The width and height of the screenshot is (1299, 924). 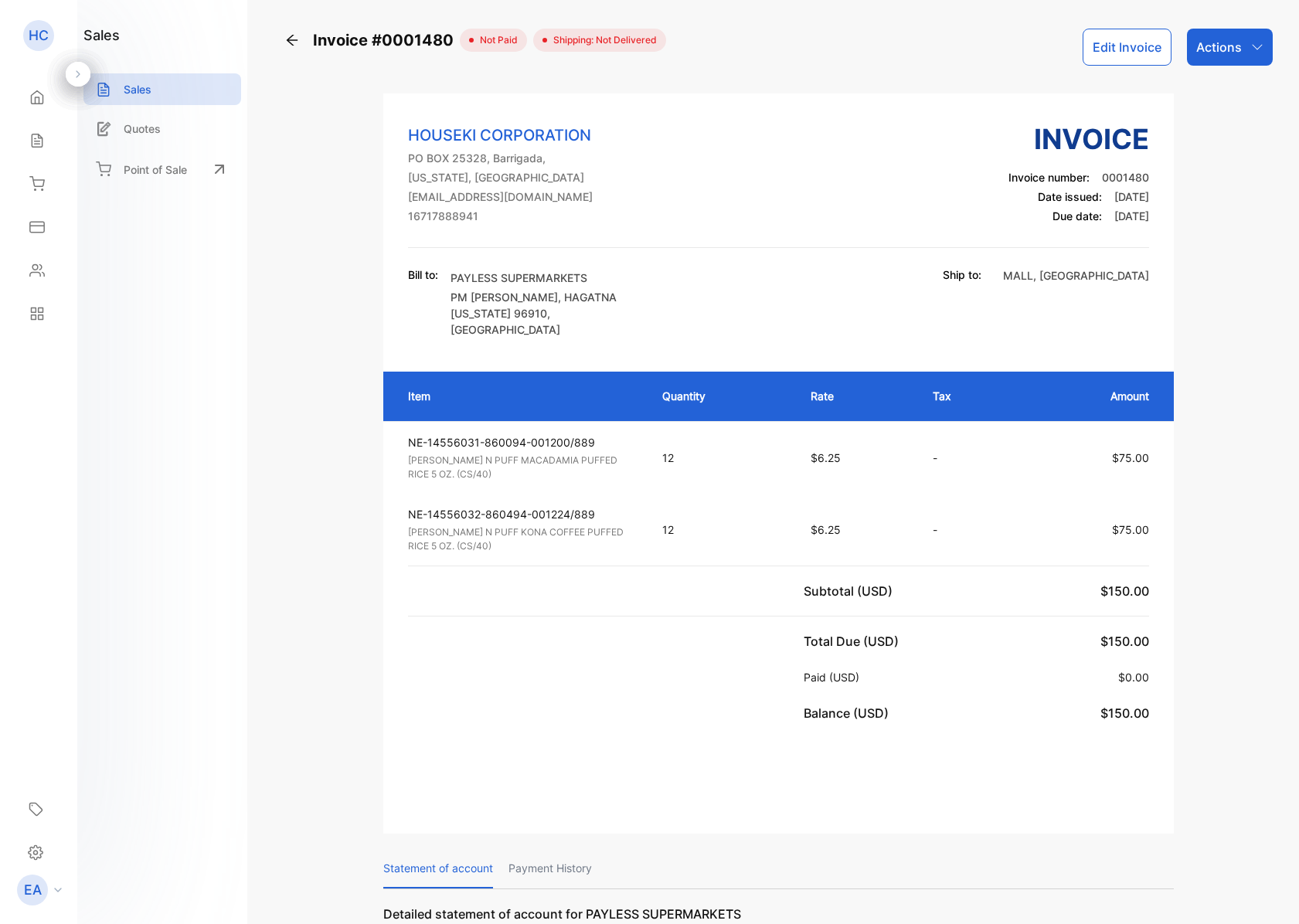 What do you see at coordinates (521, 514) in the screenshot?
I see `p: NE-14556032-860494-001224/889` at bounding box center [521, 514].